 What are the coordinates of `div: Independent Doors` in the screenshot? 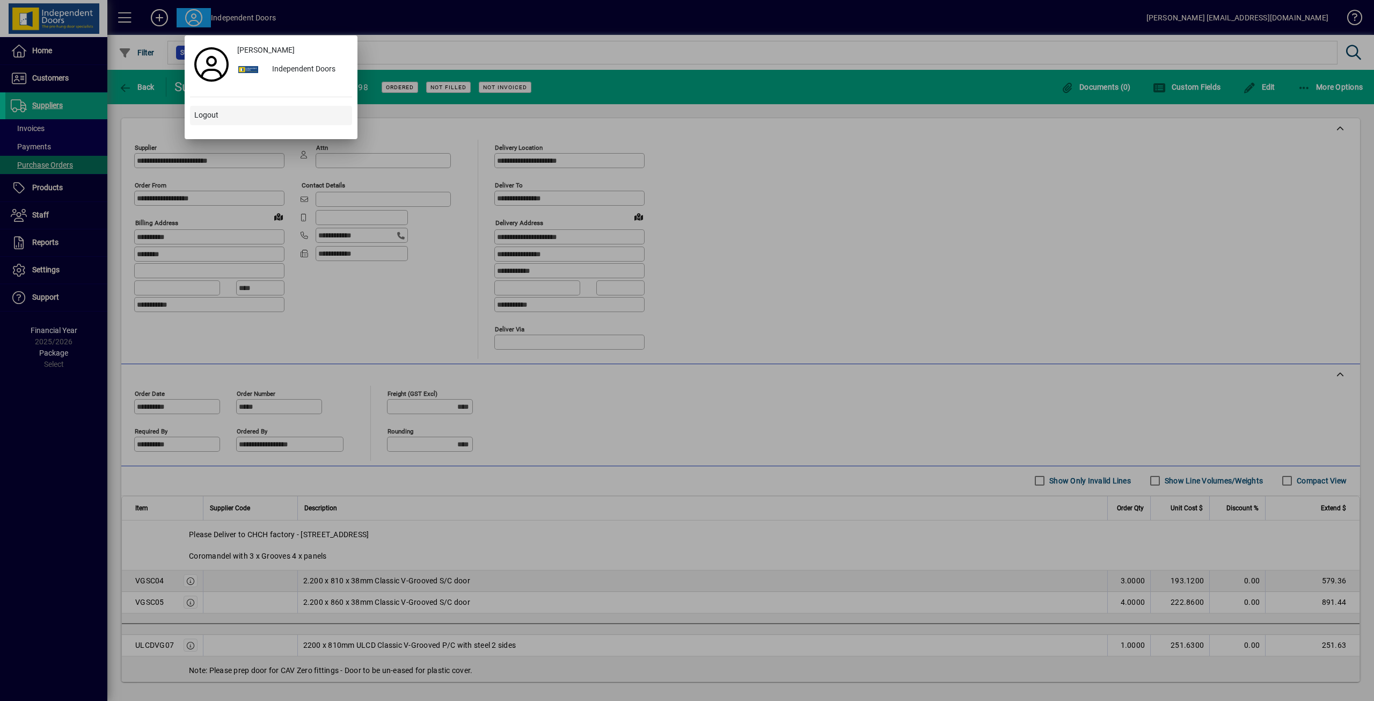 It's located at (308, 70).